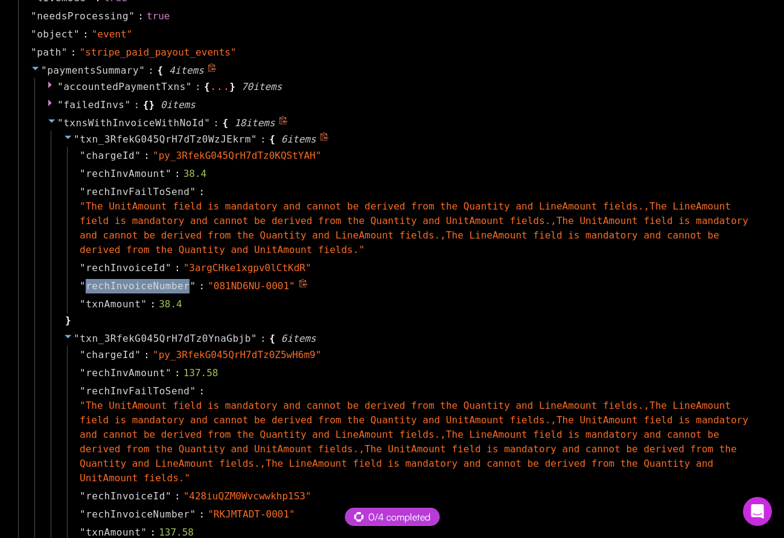 The image size is (784, 538). What do you see at coordinates (165, 139) in the screenshot?
I see `span: txn_3RfekG045QrH7dTz0WzJEkrm` at bounding box center [165, 139].